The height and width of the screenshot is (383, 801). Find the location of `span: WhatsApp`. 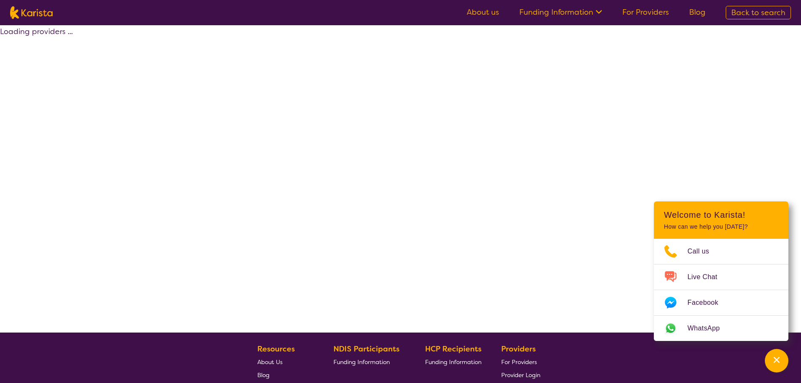

span: WhatsApp is located at coordinates (709, 328).